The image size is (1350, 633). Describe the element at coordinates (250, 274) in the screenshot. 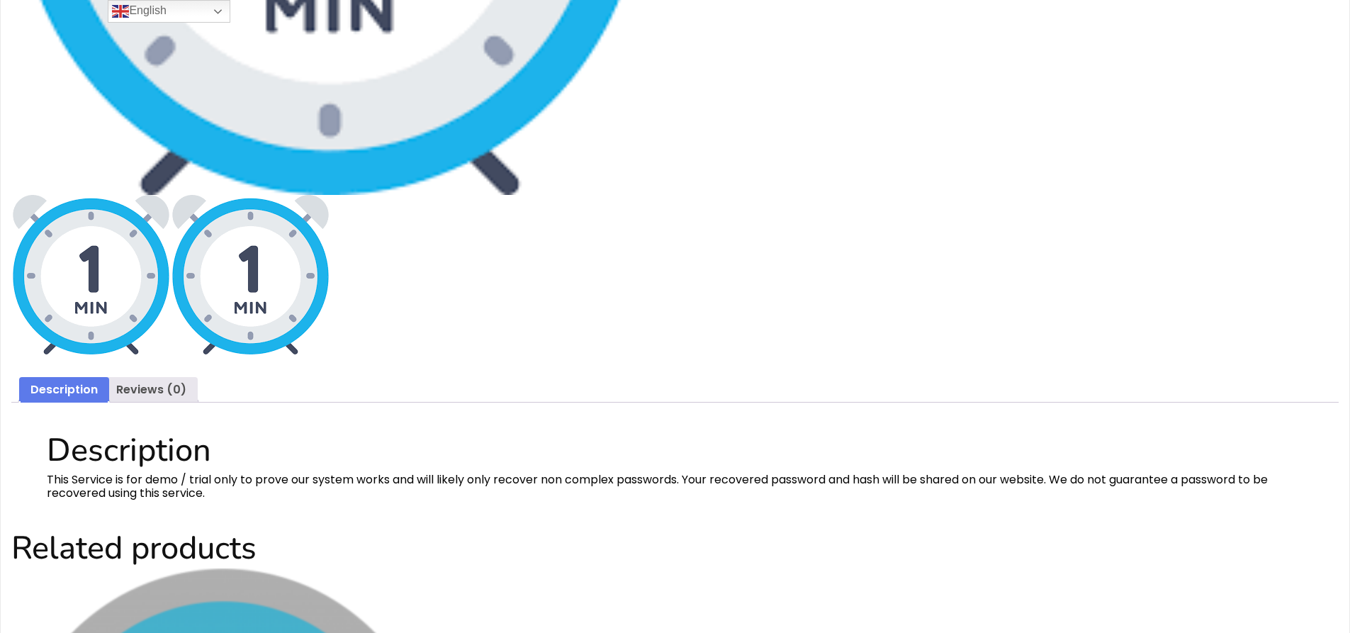

I see `img: Public Password Recovery 1 Minute (free trial demo) - Image 2` at that location.